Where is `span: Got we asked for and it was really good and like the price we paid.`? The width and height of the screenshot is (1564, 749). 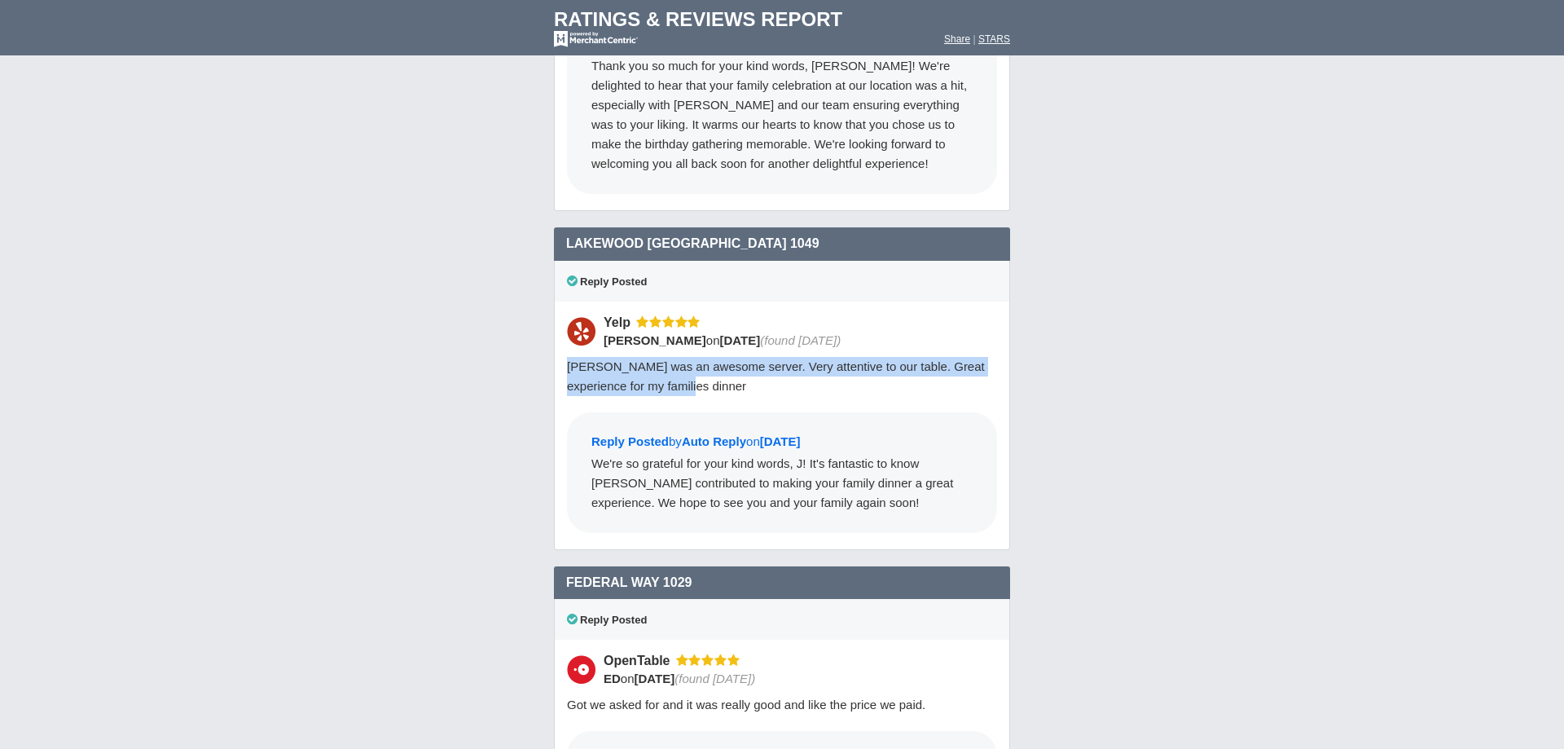 span: Got we asked for and it was really good and like the price we paid. is located at coordinates (746, 704).